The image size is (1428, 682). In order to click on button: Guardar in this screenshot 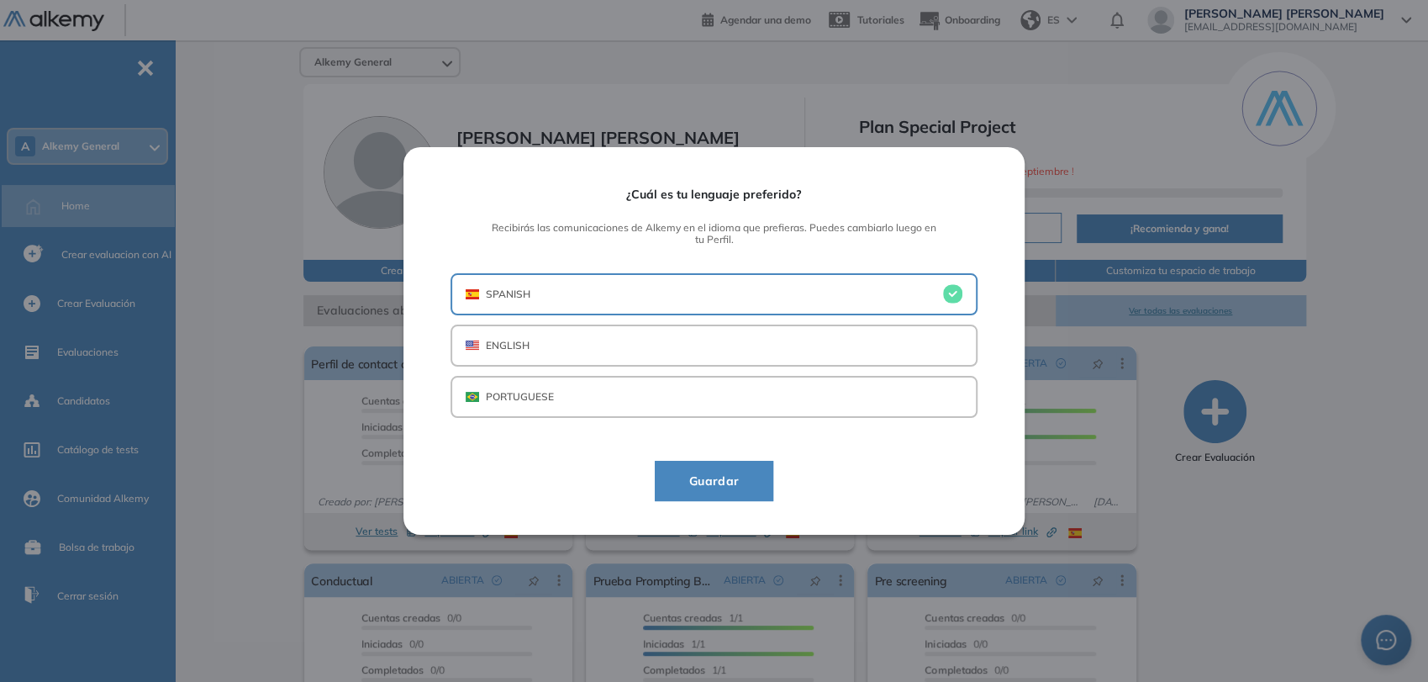, I will do `click(714, 481)`.